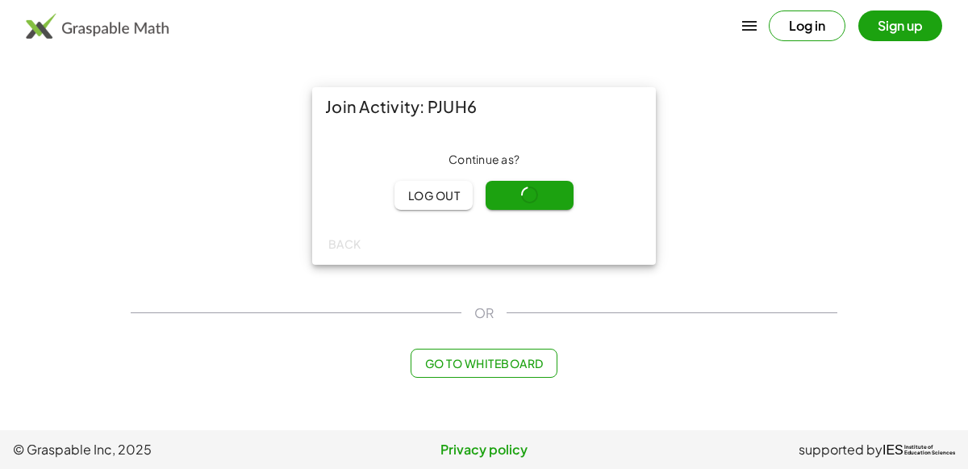 The image size is (968, 469). Describe the element at coordinates (484, 107) in the screenshot. I see `div: Join Activity: PJUH6` at that location.